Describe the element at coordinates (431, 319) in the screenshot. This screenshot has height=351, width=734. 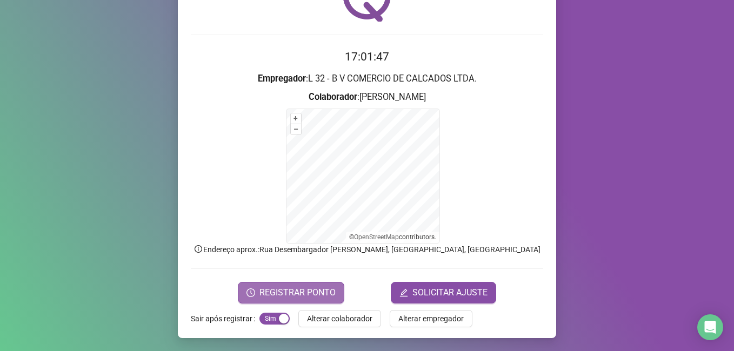
I see `button: Alterar empregador` at that location.